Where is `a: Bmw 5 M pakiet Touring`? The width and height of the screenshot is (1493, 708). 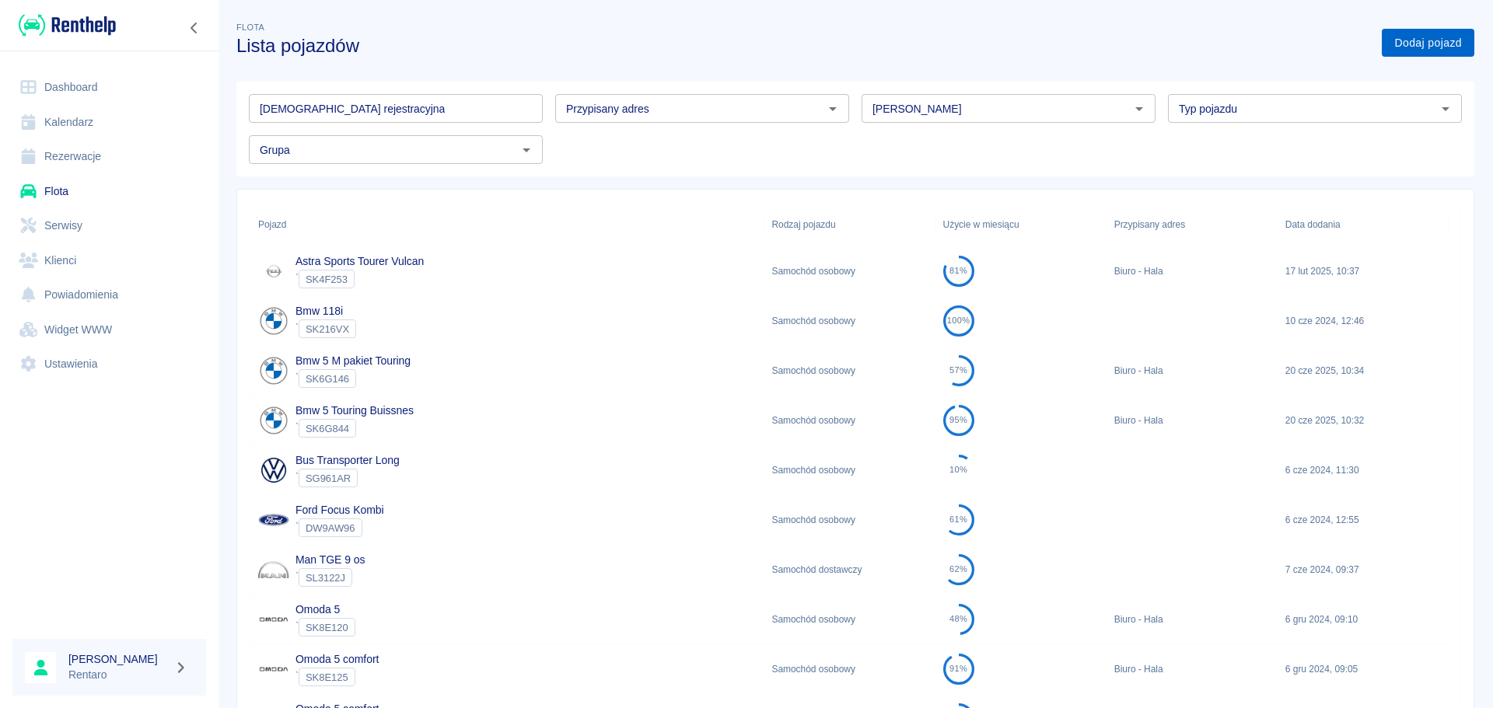 a: Bmw 5 M pakiet Touring is located at coordinates (353, 361).